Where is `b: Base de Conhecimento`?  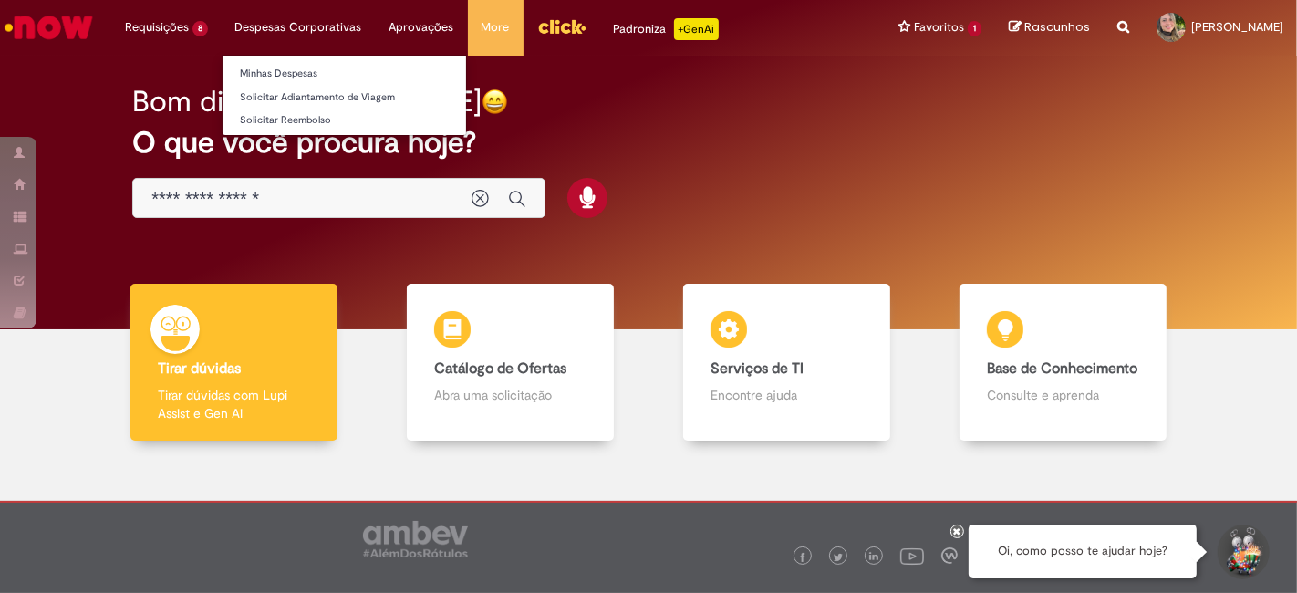 b: Base de Conhecimento is located at coordinates (1062, 369).